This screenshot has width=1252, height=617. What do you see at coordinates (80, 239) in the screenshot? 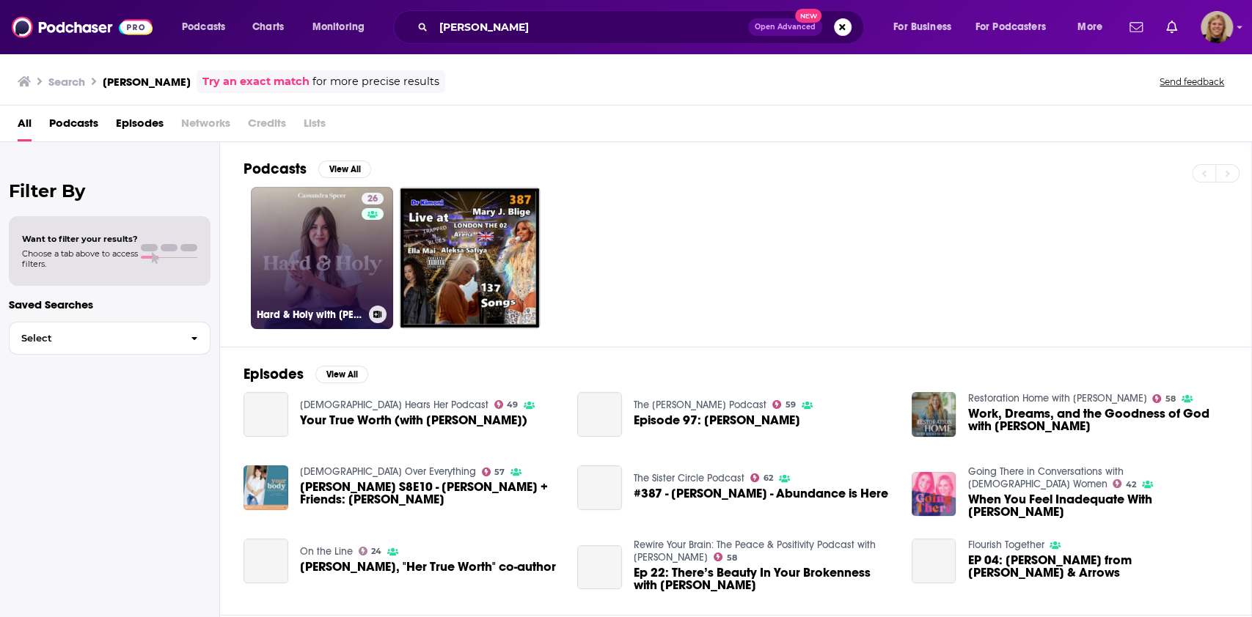
I see `span: Want to filter your results?` at bounding box center [80, 239].